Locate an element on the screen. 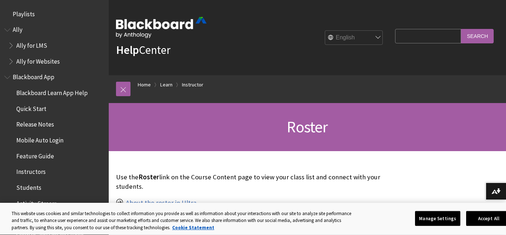 This screenshot has width=506, height=235. span: Ally is located at coordinates (17, 29).